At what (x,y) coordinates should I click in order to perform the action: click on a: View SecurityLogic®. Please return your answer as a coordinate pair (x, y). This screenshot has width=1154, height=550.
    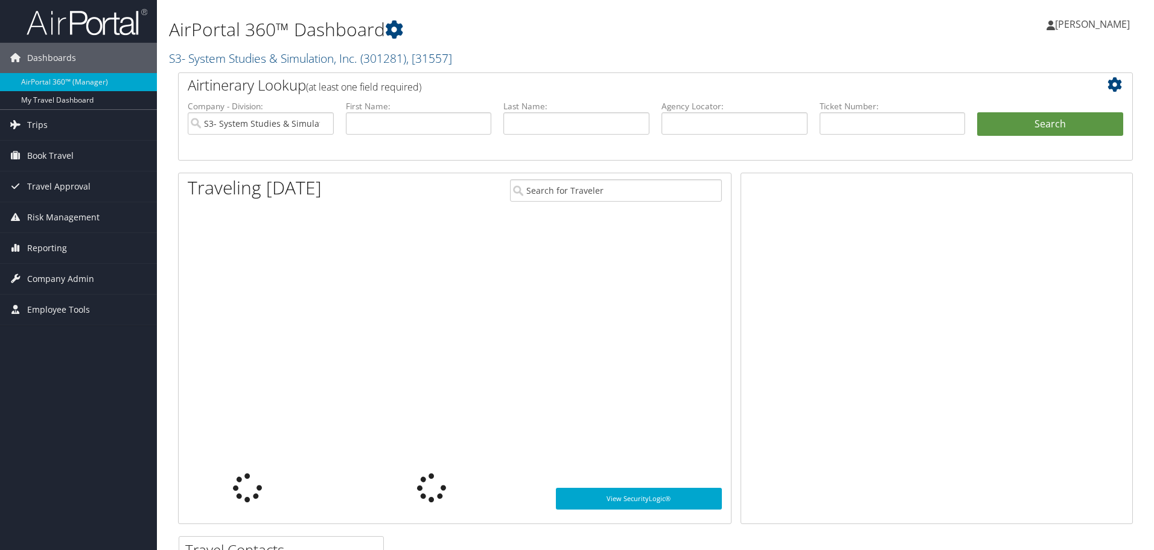
    Looking at the image, I should click on (638, 498).